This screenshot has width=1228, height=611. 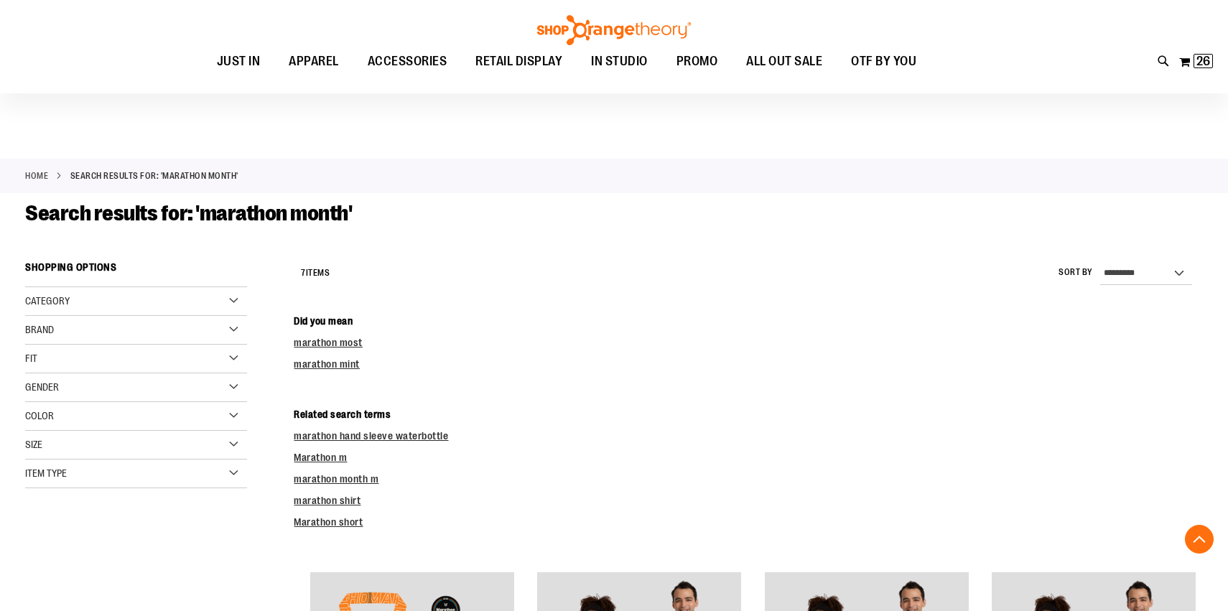 What do you see at coordinates (619, 61) in the screenshot?
I see `span: IN STUDIO` at bounding box center [619, 61].